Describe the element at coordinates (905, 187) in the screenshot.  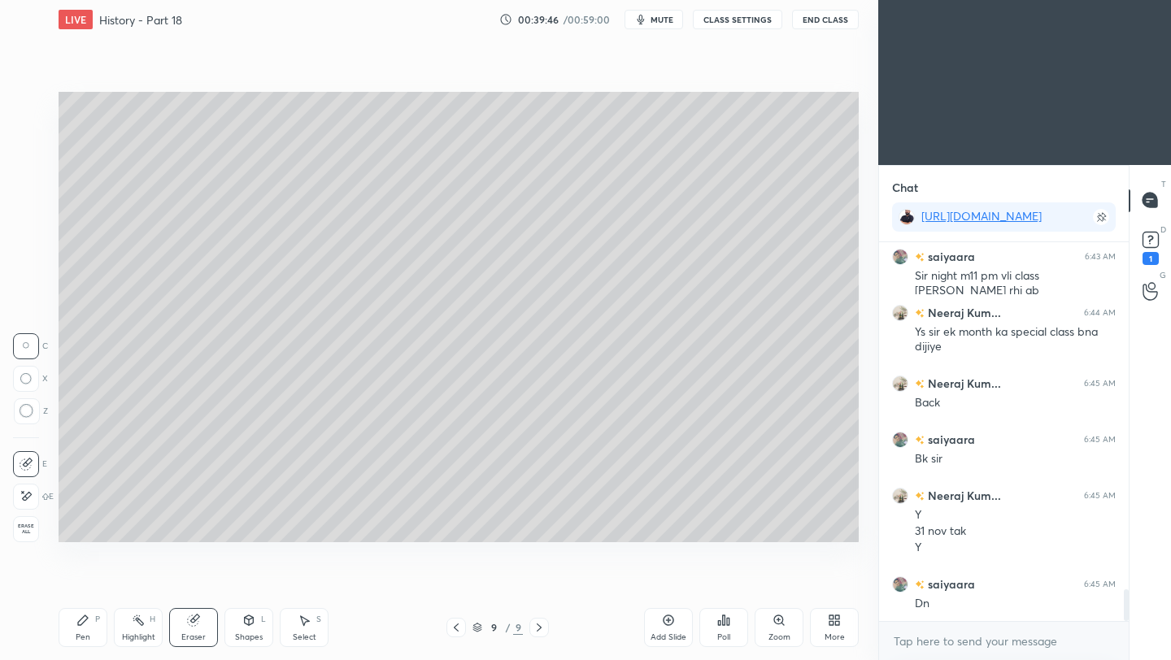
I see `p: Chat` at that location.